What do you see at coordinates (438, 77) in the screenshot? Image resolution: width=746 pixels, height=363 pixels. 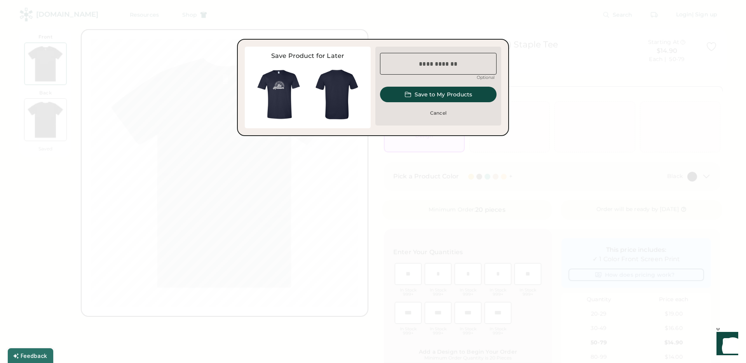 I see `div: Optional` at bounding box center [438, 77].